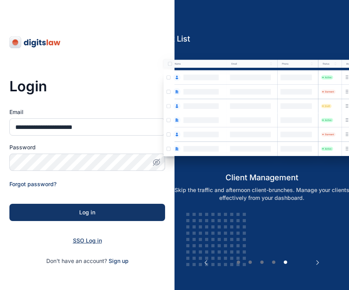 This screenshot has height=290, width=349. What do you see at coordinates (262, 263) in the screenshot?
I see `button: 3` at bounding box center [262, 263].